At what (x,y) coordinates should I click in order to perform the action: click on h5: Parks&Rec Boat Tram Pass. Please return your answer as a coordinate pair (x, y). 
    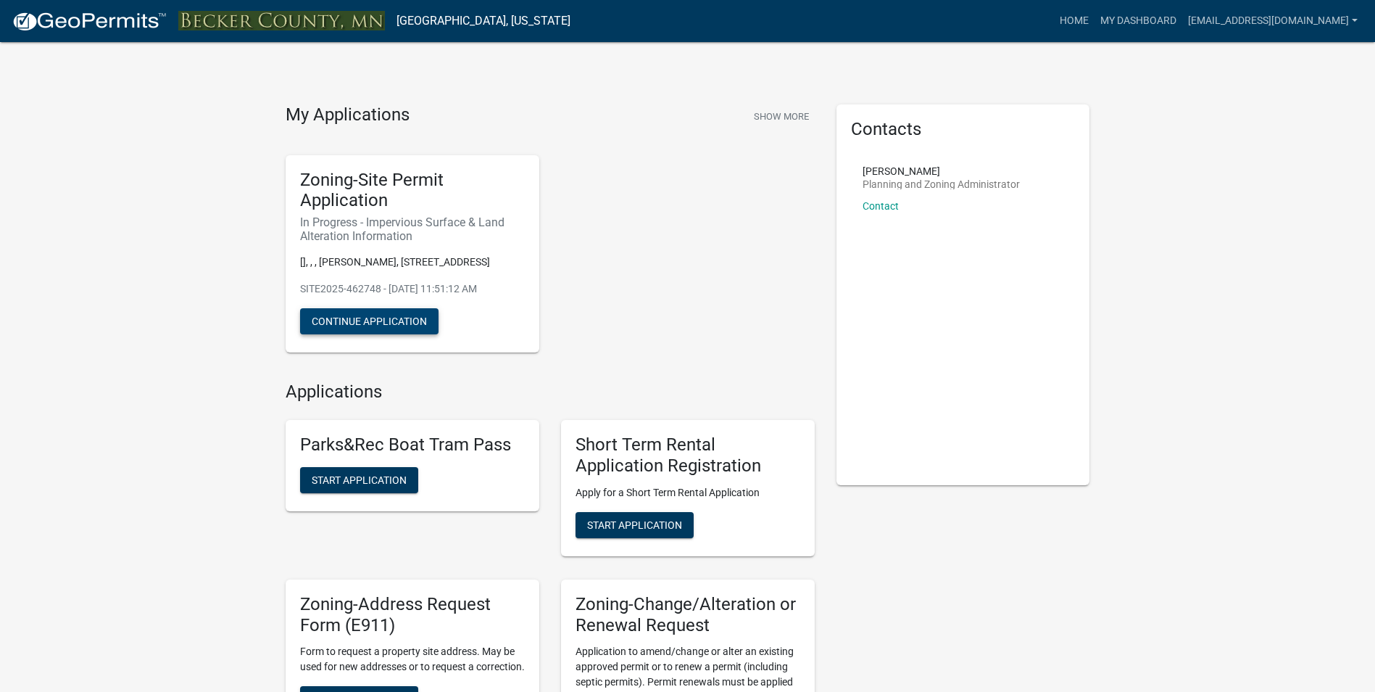
    Looking at the image, I should click on (412, 444).